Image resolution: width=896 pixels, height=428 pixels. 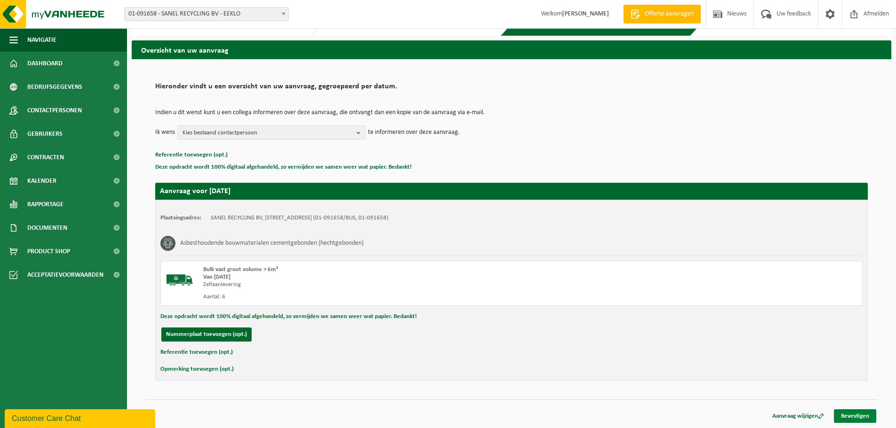 I want to click on h2: Overzicht van uw aanvraag, so click(x=511, y=49).